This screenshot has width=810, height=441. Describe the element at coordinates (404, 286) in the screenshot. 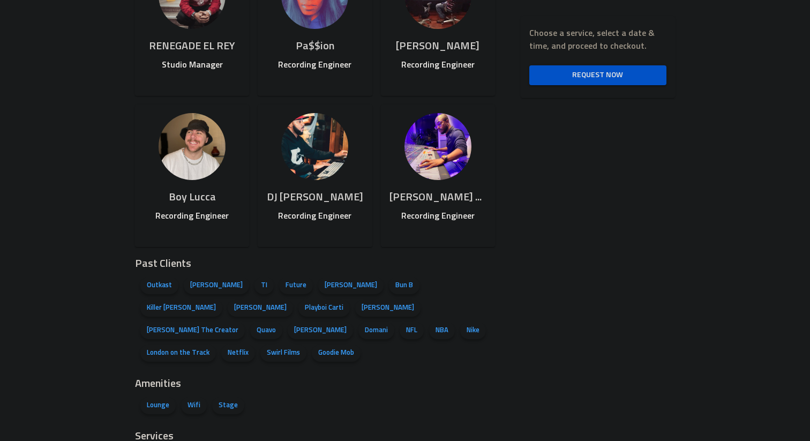

I see `span: Bun B` at that location.